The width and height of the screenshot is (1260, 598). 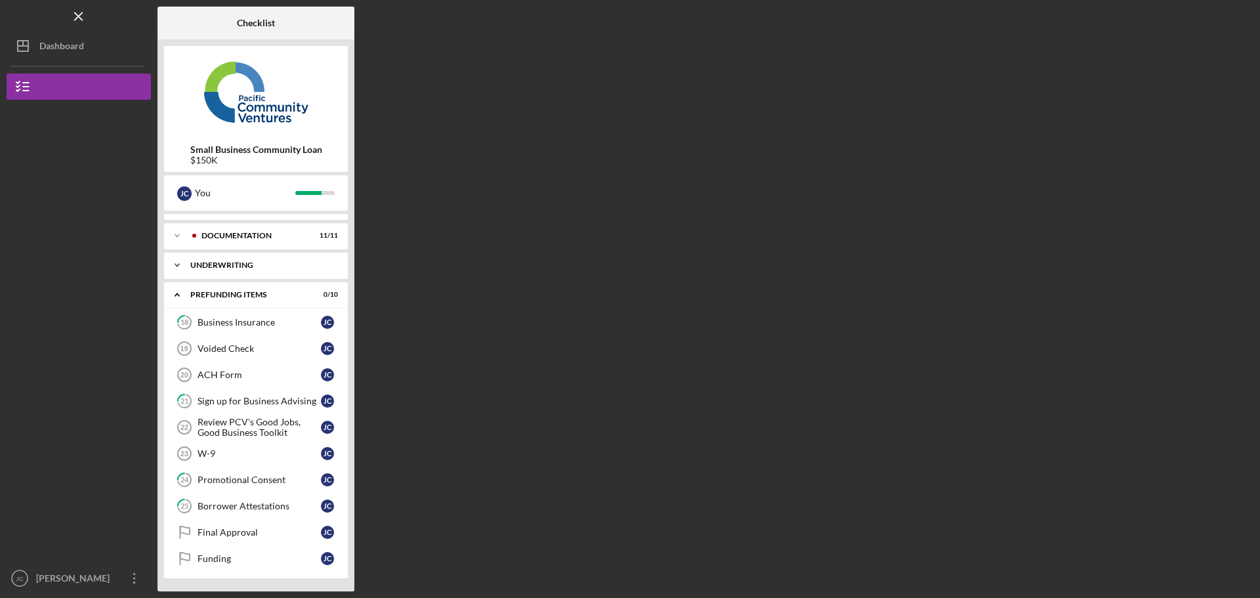 What do you see at coordinates (256, 322) in the screenshot?
I see `a: 18Business InsuranceJC` at bounding box center [256, 322].